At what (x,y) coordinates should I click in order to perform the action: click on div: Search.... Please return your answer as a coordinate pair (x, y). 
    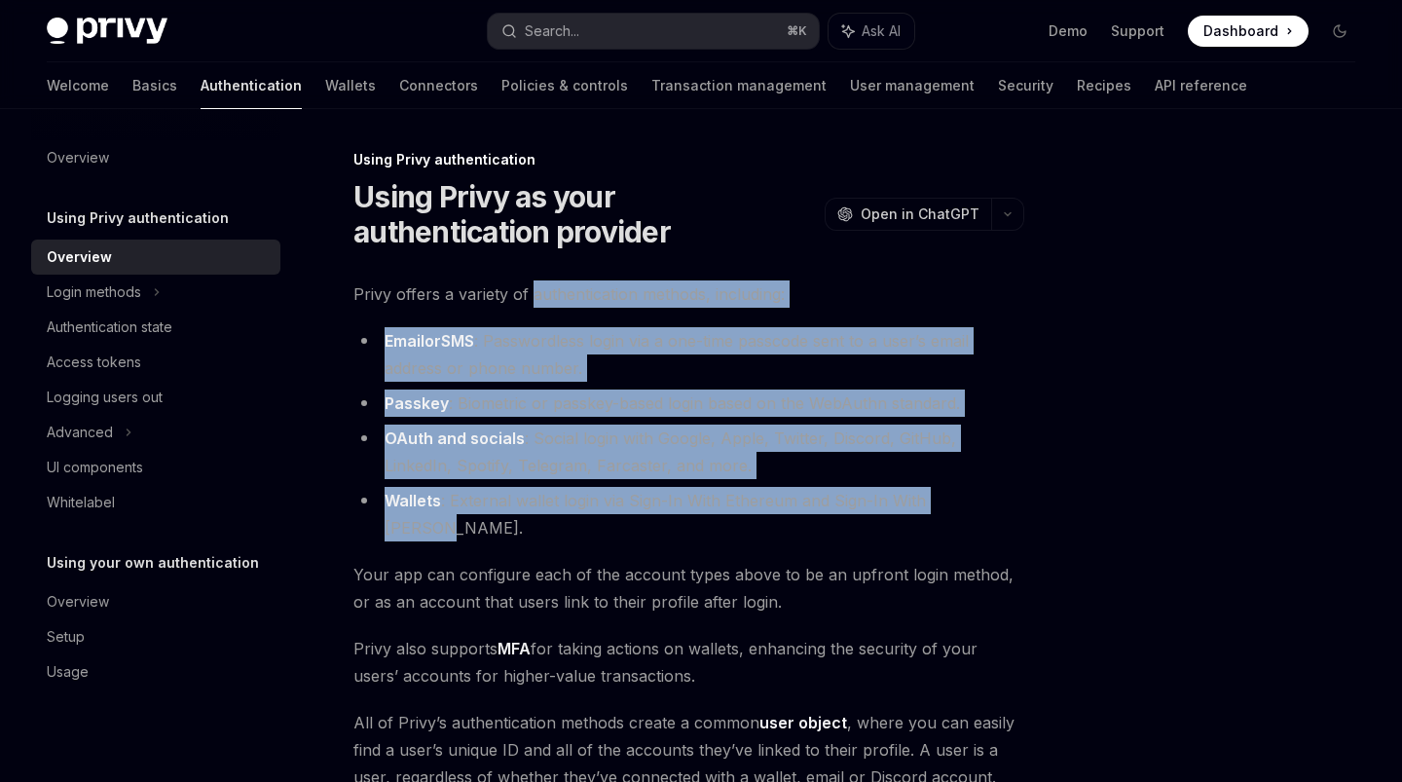
    Looking at the image, I should click on (552, 31).